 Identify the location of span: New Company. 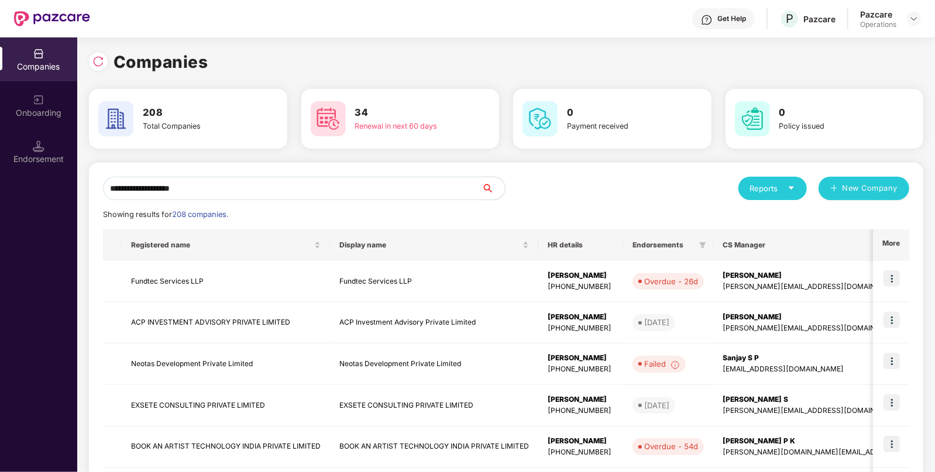
(870, 188).